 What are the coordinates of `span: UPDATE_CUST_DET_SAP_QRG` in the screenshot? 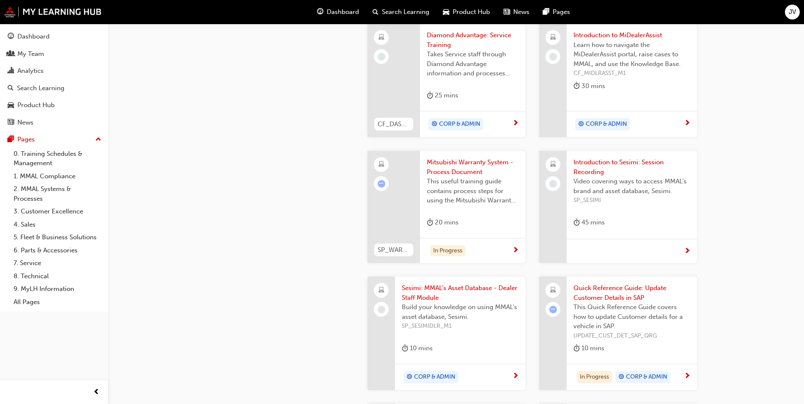 It's located at (632, 336).